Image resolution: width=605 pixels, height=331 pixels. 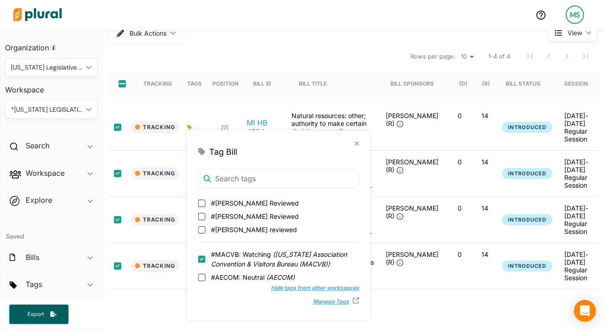 I want to click on span: View, so click(x=574, y=32).